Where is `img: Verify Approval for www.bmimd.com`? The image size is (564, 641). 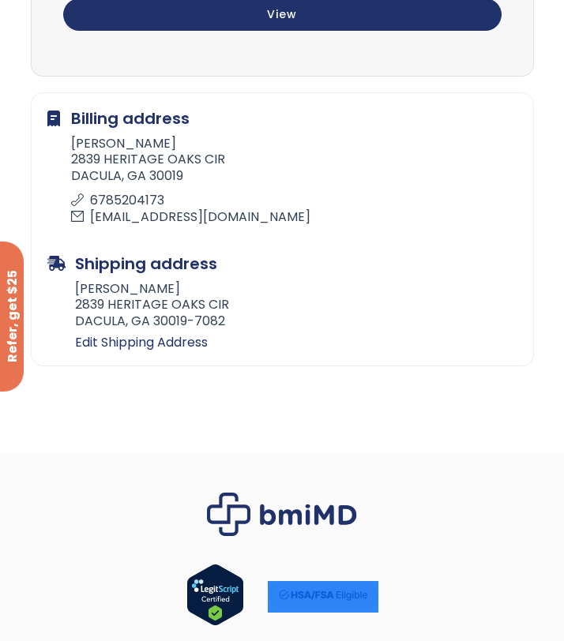
img: Verify Approval for www.bmimd.com is located at coordinates (215, 594).